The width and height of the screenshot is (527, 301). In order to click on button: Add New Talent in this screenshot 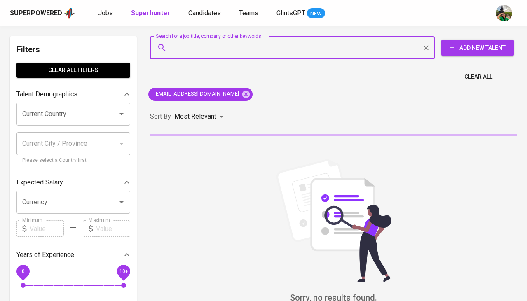, I will do `click(477, 48)`.